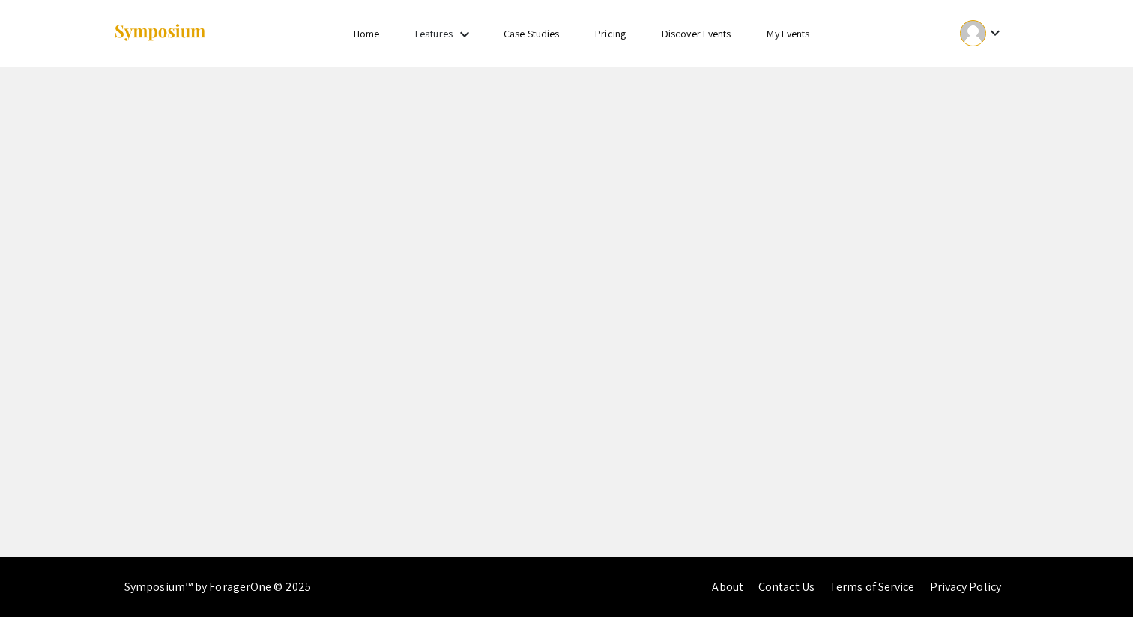  Describe the element at coordinates (366, 34) in the screenshot. I see `a: Home` at that location.